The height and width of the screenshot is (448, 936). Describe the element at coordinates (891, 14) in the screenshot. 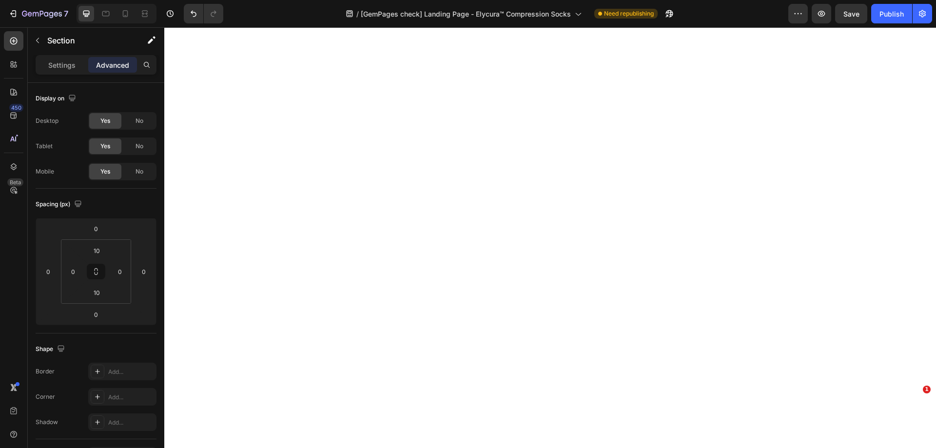

I see `div: Publish` at that location.